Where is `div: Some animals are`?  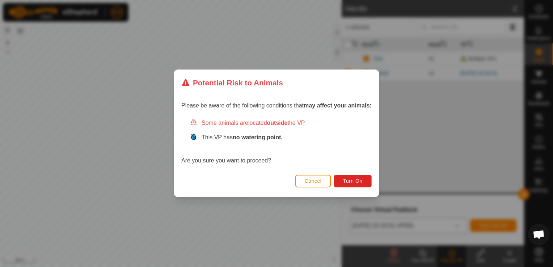
div: Some animals are is located at coordinates (281, 123).